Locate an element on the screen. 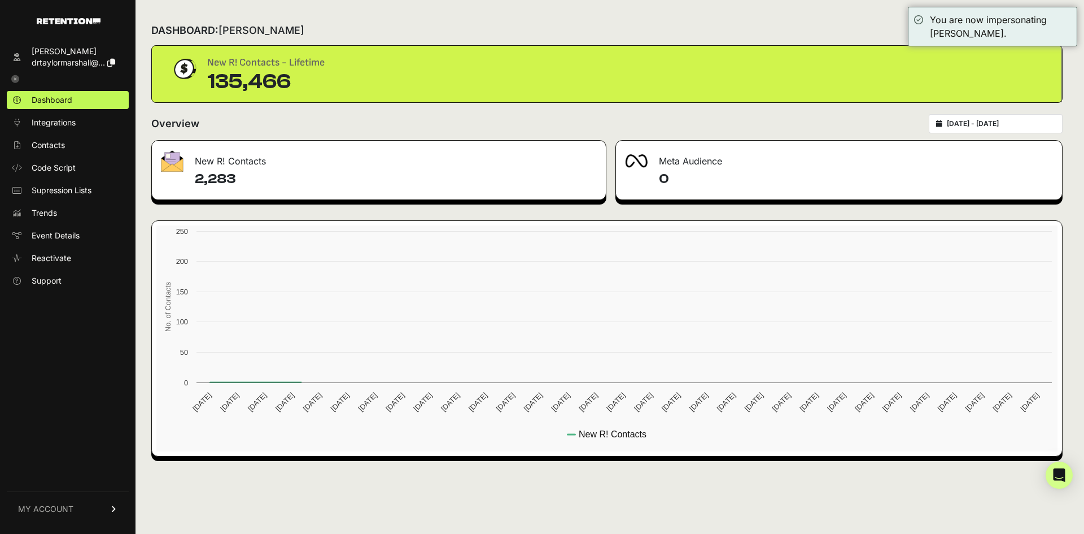 This screenshot has height=534, width=1084. a: Dashboard is located at coordinates (68, 100).